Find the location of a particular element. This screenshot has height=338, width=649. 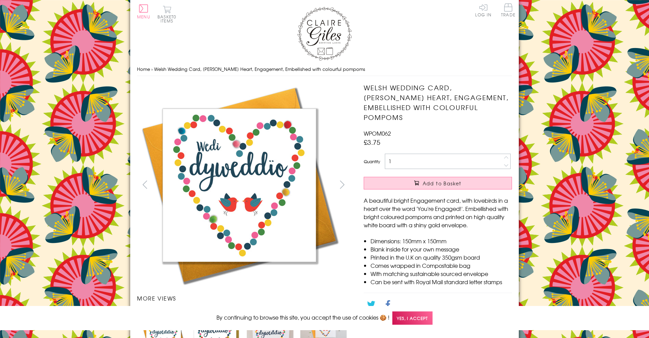

span: £3.75 is located at coordinates (372, 142).